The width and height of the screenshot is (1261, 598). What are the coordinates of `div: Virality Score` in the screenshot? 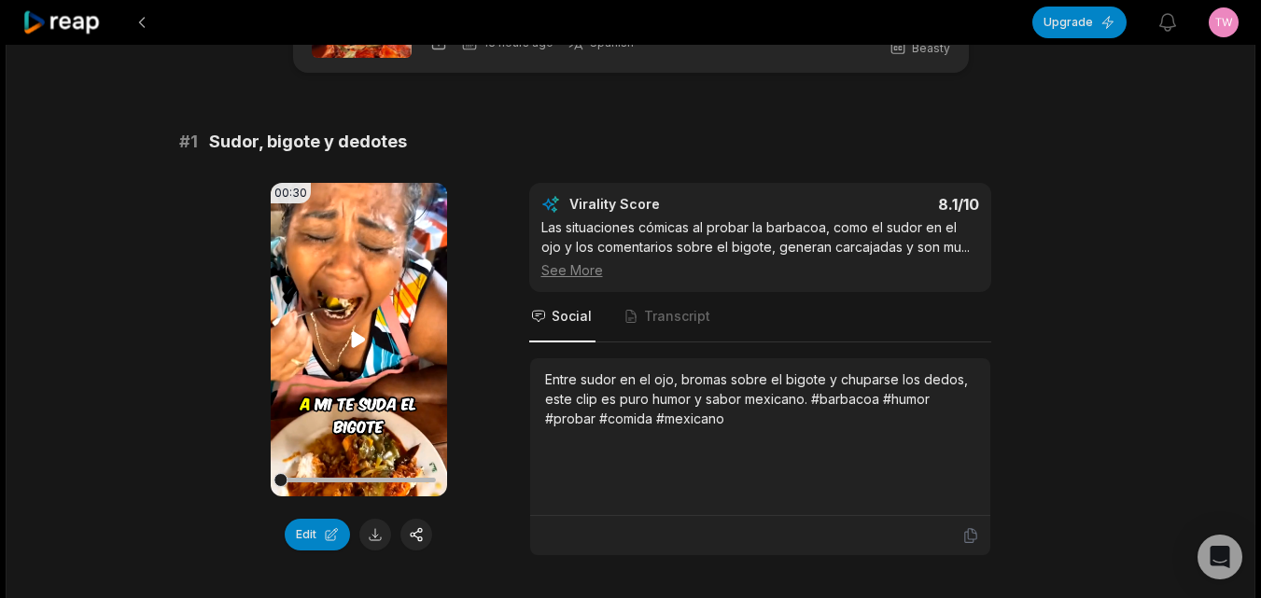 It's located at (669, 204).